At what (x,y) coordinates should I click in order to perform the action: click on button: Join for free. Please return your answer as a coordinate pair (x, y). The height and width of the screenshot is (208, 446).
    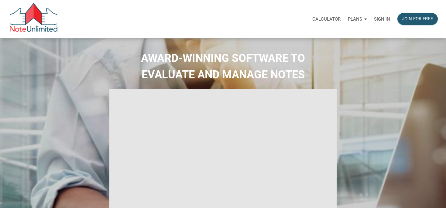
    Looking at the image, I should click on (417, 19).